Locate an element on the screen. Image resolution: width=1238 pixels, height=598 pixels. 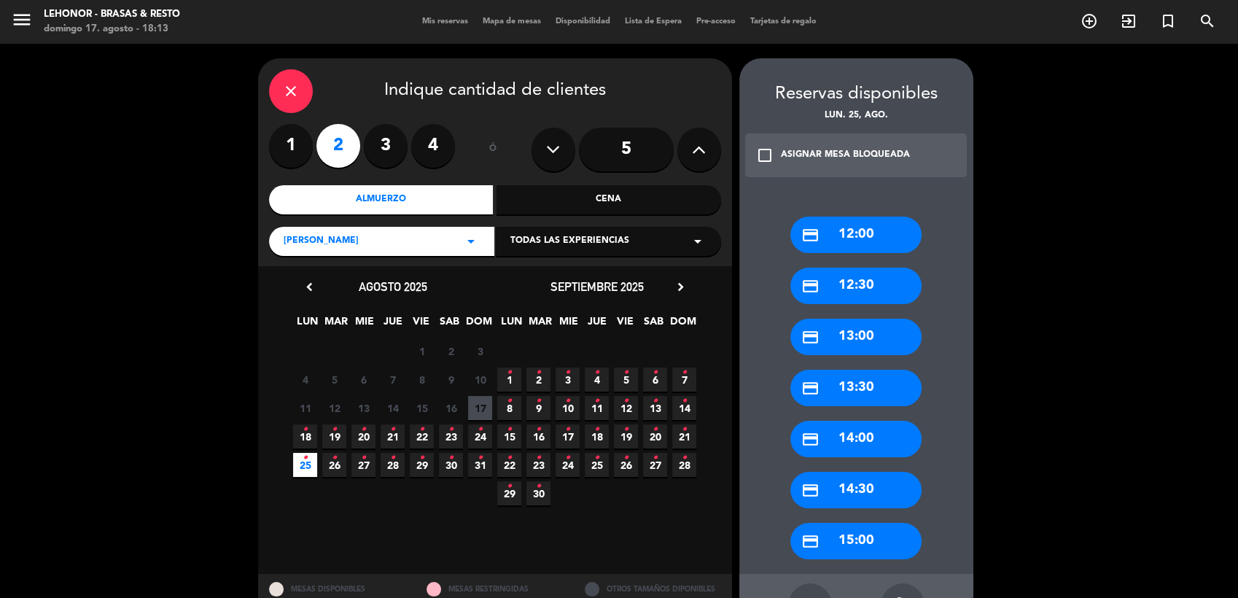
span: 23 is located at coordinates (451, 436).